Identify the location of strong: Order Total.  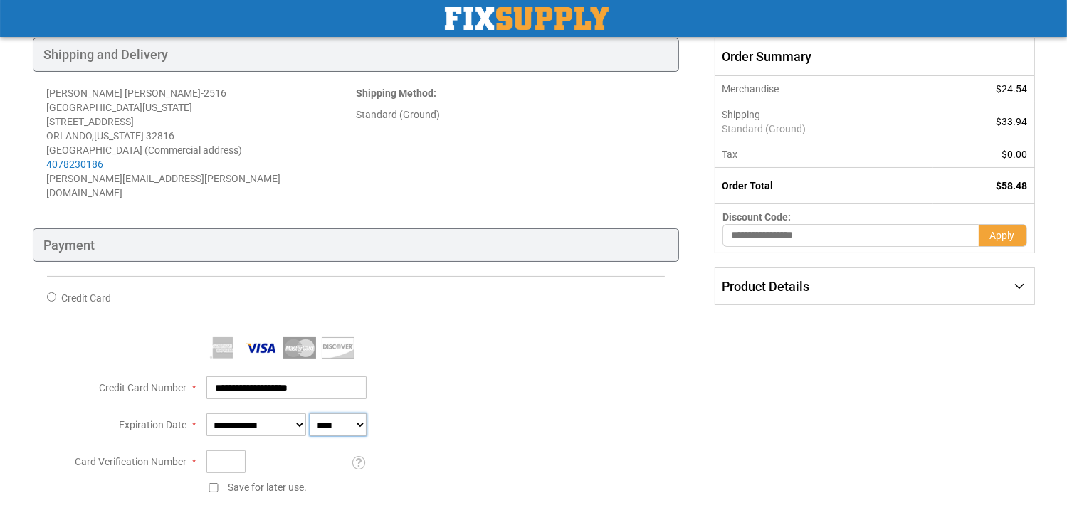
(747, 186).